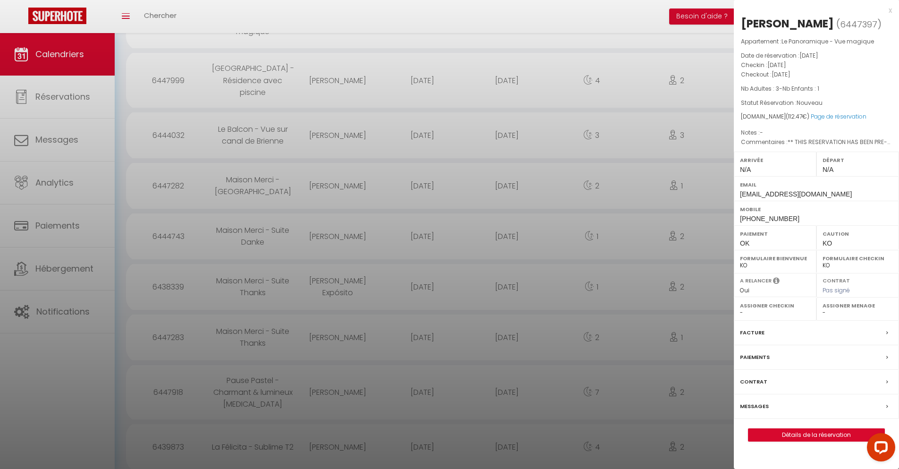  I want to click on label: Arrivée, so click(775, 160).